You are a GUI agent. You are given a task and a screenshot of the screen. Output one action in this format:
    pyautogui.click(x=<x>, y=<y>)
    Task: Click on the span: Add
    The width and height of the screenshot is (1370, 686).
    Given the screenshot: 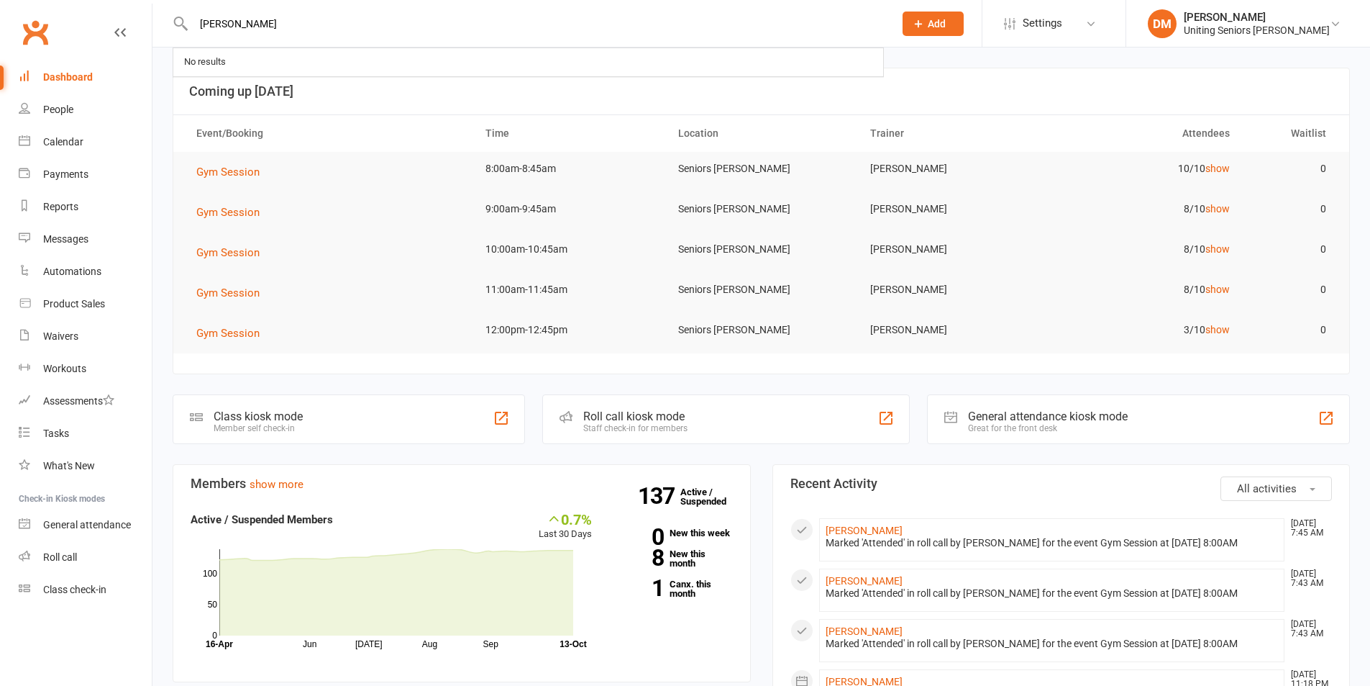 What is the action you would take?
    pyautogui.click(x=937, y=24)
    